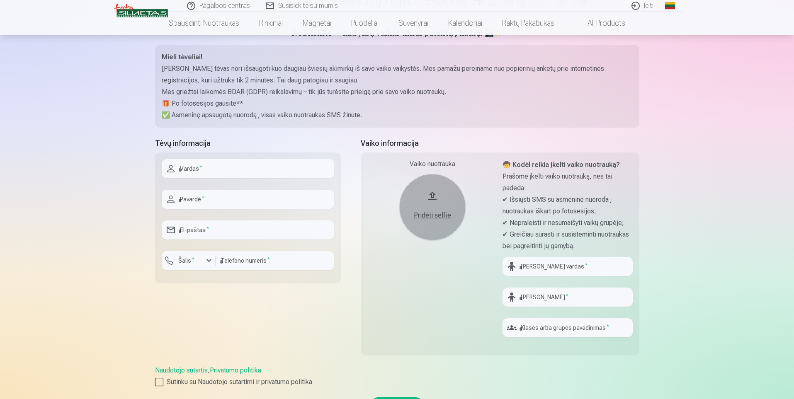 The height and width of the screenshot is (399, 794). What do you see at coordinates (528, 23) in the screenshot?
I see `a: Raktų pakabukas` at bounding box center [528, 23].